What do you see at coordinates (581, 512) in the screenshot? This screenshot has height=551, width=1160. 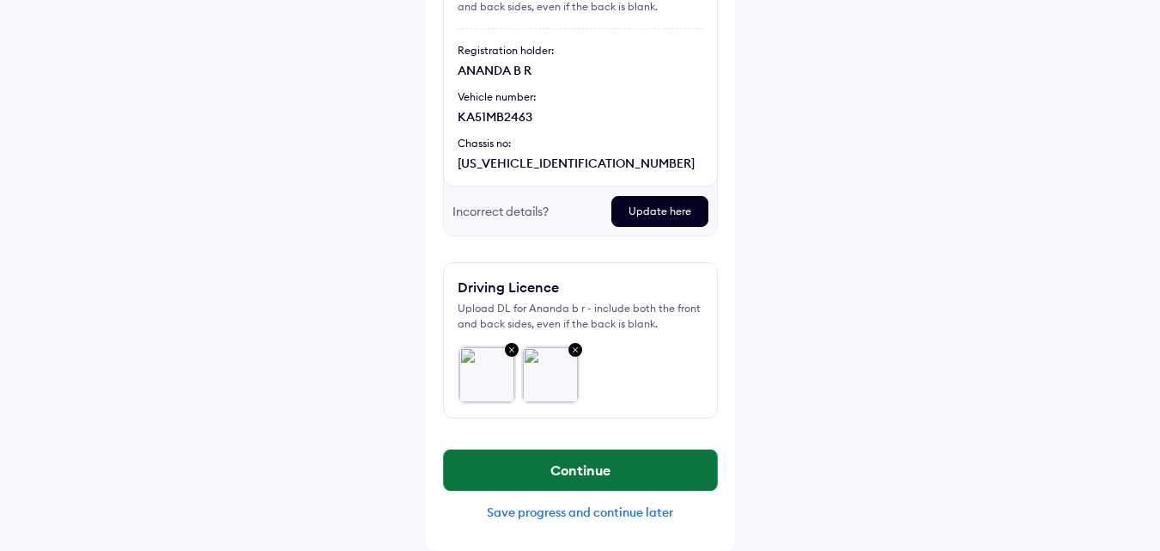 I see `div: Save progress and continue later` at bounding box center [581, 512].